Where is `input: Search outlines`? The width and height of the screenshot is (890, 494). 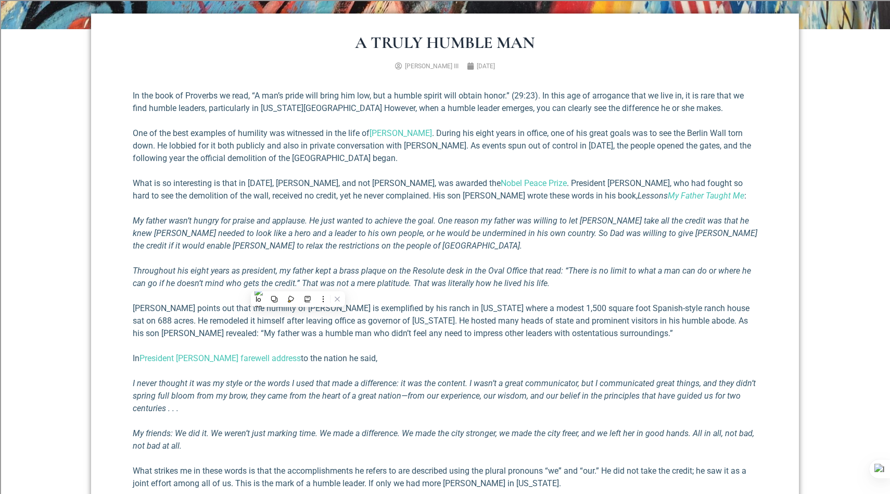
input: Search outlines is located at coordinates (50, 19).